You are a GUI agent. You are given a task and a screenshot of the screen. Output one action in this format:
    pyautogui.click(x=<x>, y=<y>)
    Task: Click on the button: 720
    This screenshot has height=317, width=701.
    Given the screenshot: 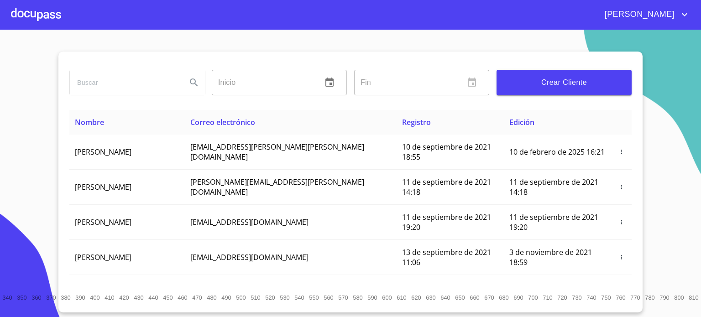 What is the action you would take?
    pyautogui.click(x=562, y=298)
    